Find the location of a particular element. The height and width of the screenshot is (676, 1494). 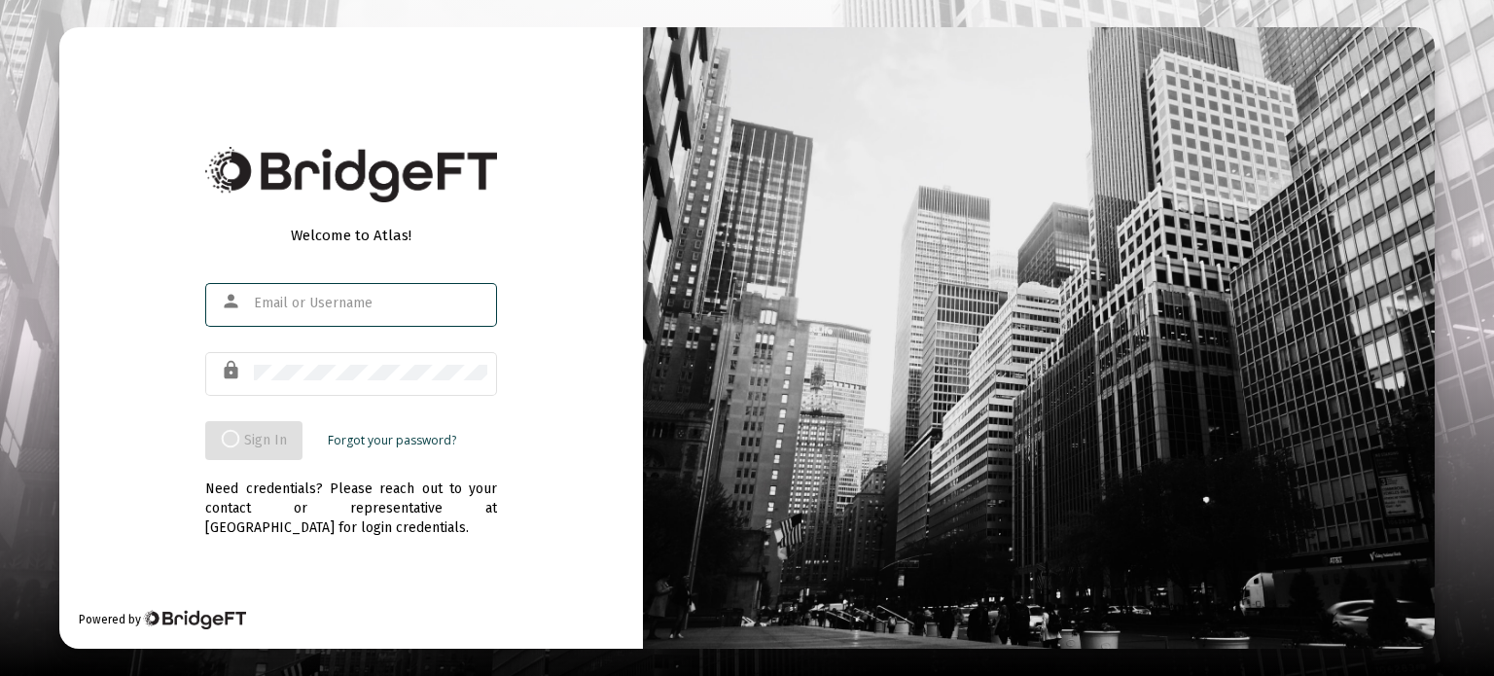

div: Powered by is located at coordinates (161, 620).